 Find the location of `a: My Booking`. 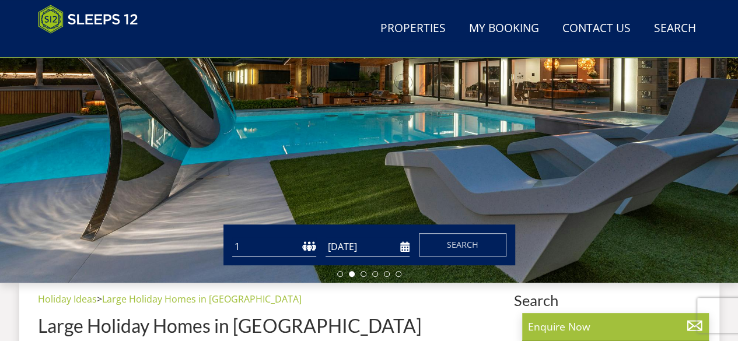

a: My Booking is located at coordinates (504, 29).